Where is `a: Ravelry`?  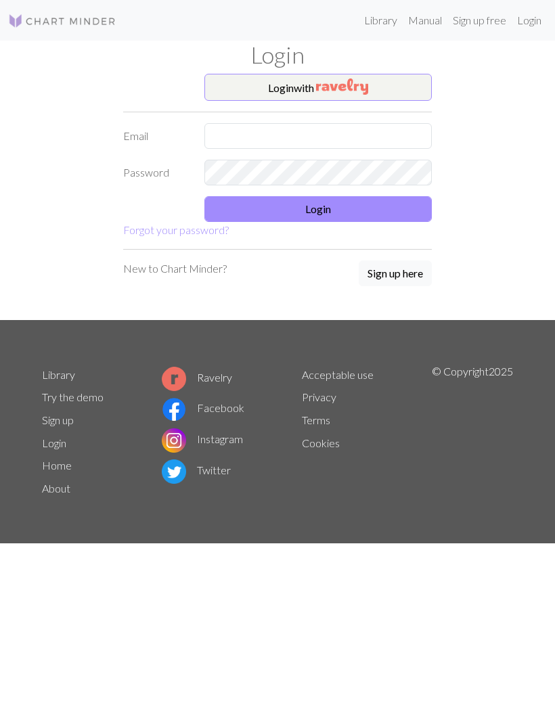
a: Ravelry is located at coordinates (197, 377).